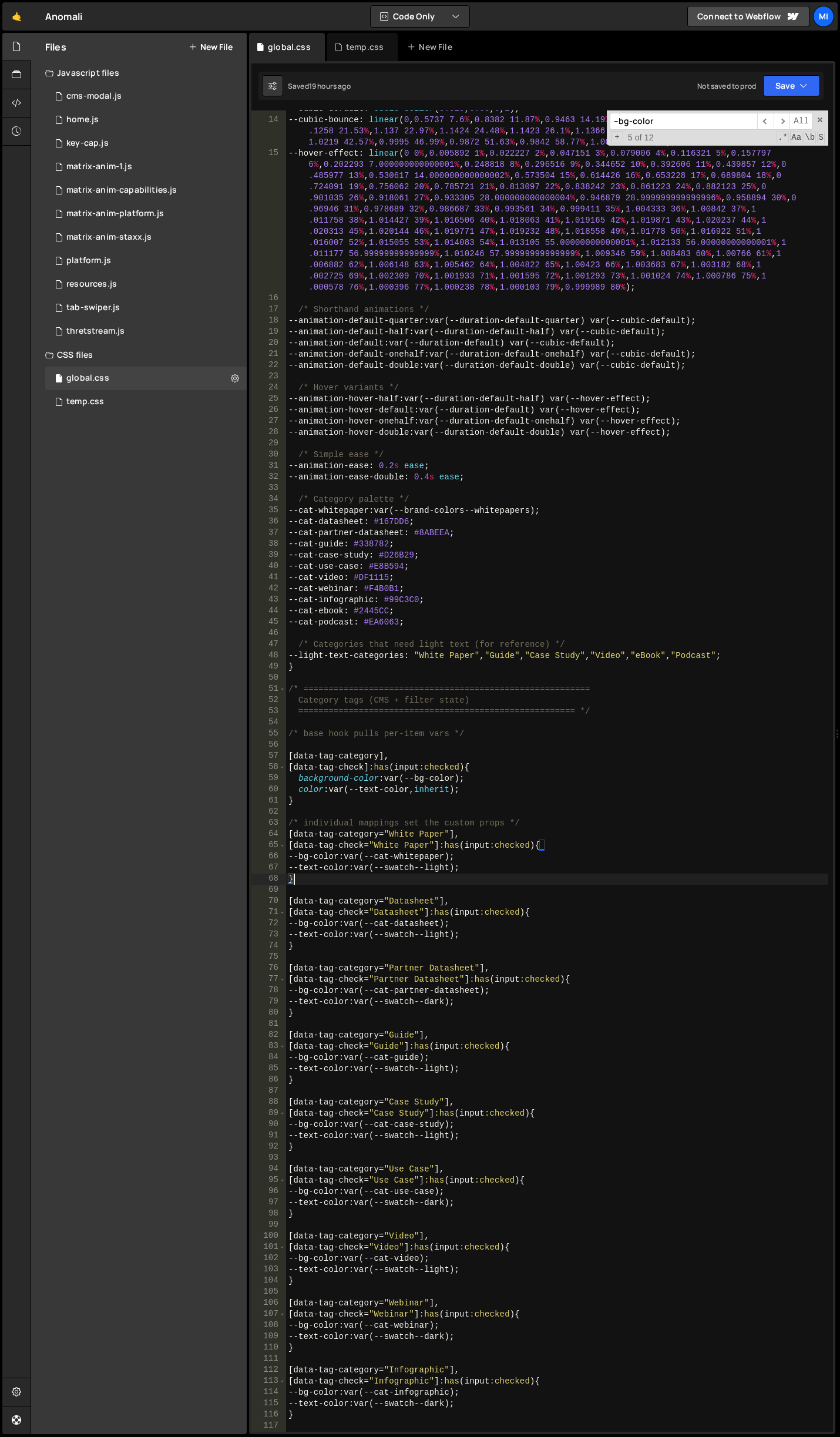 The image size is (840, 1437). I want to click on div: 35, so click(269, 510).